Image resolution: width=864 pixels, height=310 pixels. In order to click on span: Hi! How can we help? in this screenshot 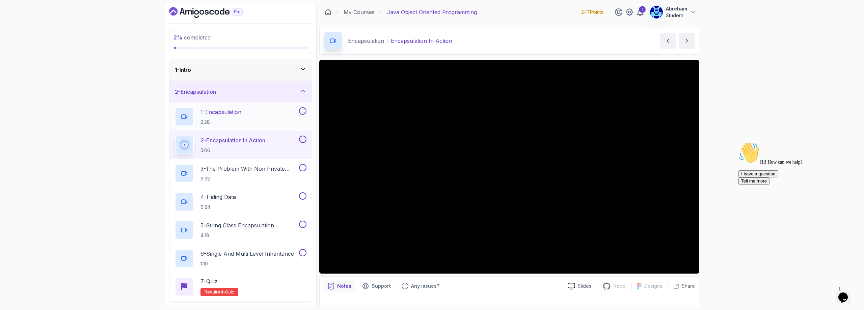, I will do `click(35, 23)`.